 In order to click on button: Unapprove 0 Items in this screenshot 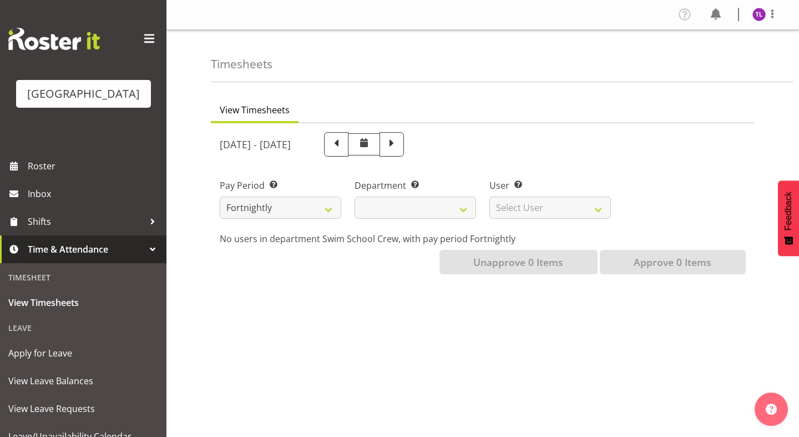, I will do `click(518, 262)`.